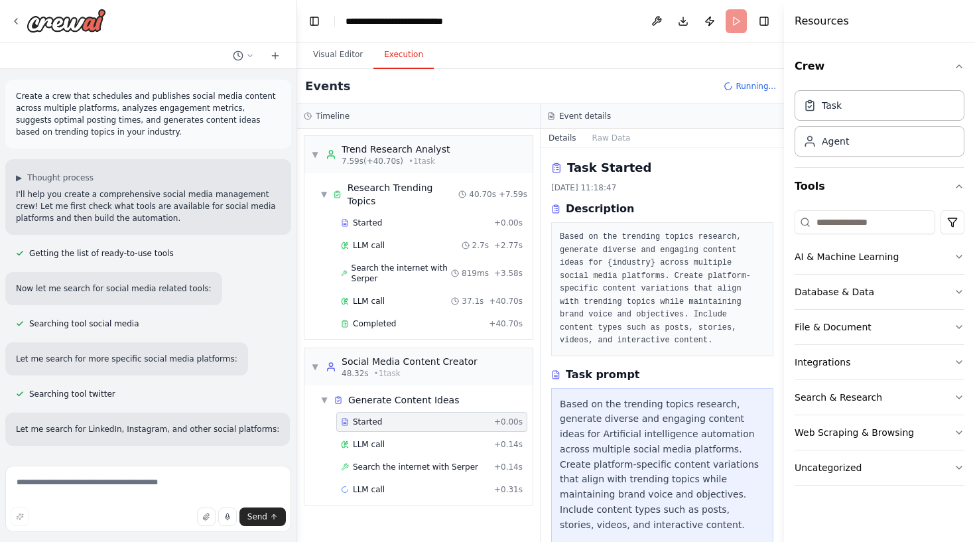  Describe the element at coordinates (403, 194) in the screenshot. I see `span: Research Trending Topics` at that location.